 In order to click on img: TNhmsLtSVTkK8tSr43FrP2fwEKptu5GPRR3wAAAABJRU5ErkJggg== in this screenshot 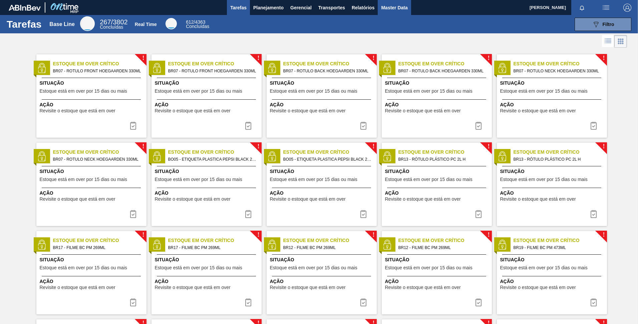, I will do `click(25, 8)`.